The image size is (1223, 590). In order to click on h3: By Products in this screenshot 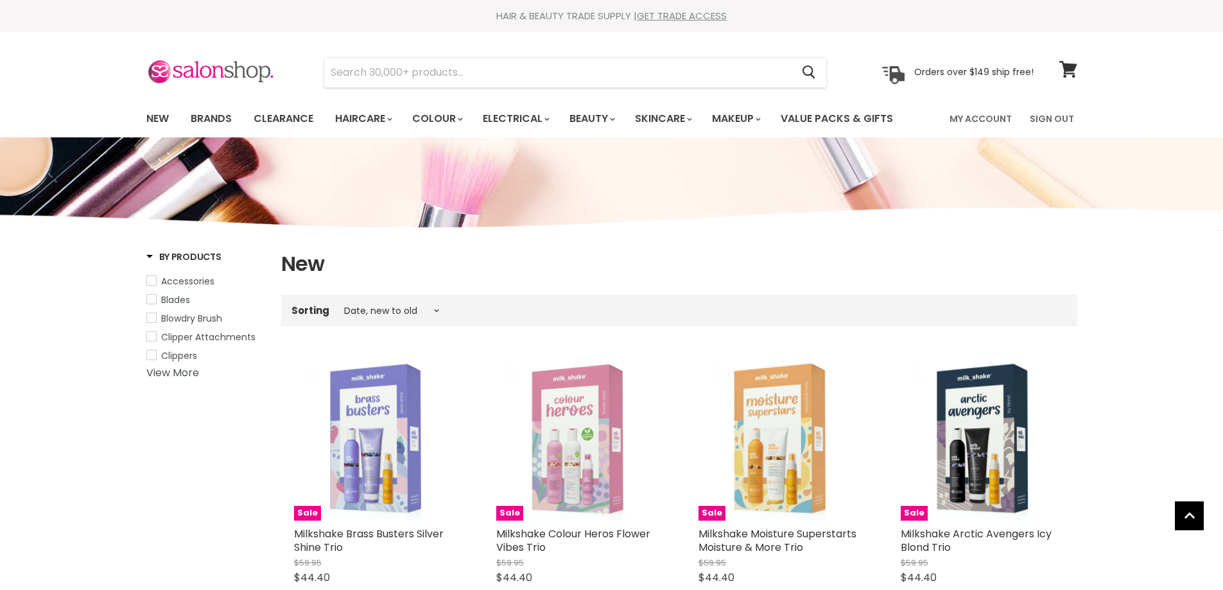, I will do `click(184, 257)`.